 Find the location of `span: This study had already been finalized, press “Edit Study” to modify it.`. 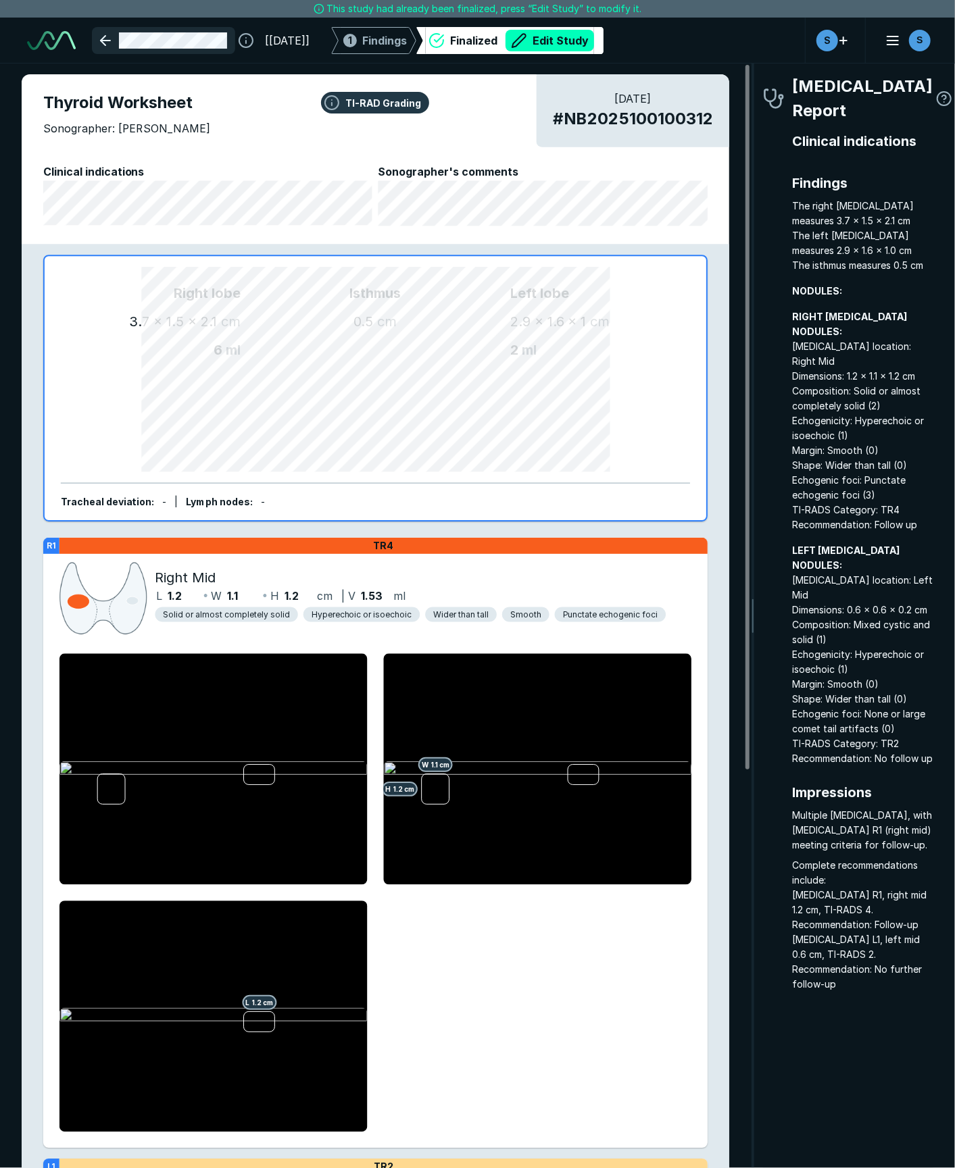

span: This study had already been finalized, press “Edit Study” to modify it. is located at coordinates (484, 9).